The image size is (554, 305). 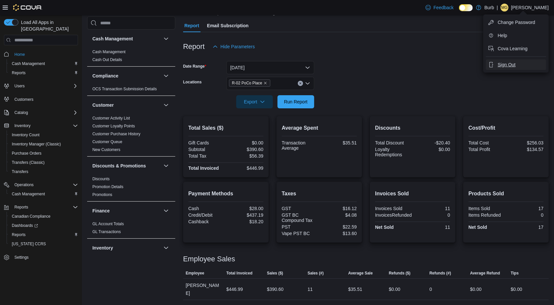 I want to click on a: Transfers, so click(x=20, y=171).